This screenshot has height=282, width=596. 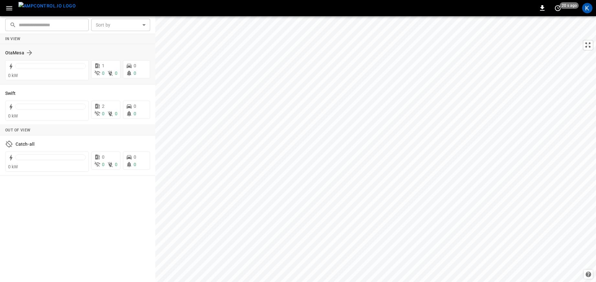 I want to click on img: ampcontrol.io logo, so click(x=47, y=6).